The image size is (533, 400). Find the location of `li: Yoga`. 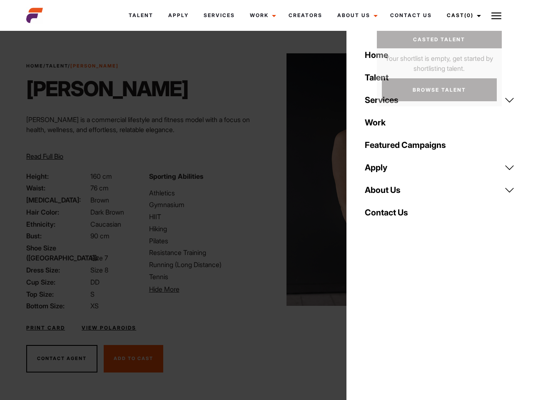

li: Yoga is located at coordinates (150, 284).